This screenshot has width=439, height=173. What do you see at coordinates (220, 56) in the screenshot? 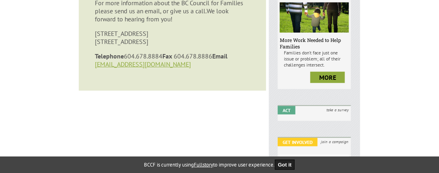
I see `strong: Email` at bounding box center [220, 56].